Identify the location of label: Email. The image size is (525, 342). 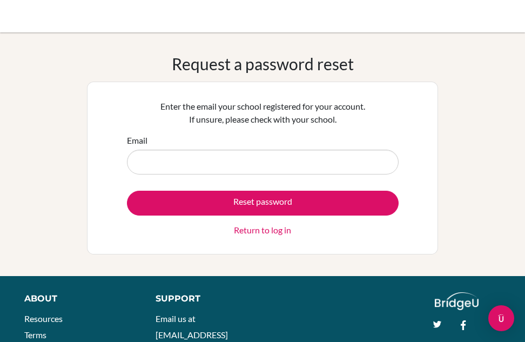
(137, 140).